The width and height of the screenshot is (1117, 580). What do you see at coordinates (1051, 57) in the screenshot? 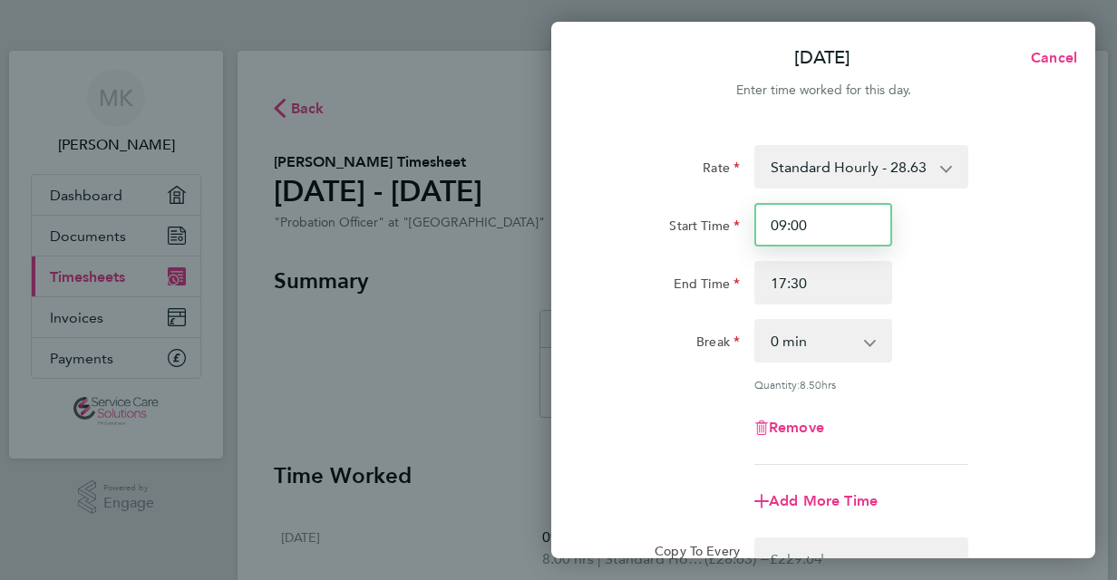
I see `span: Cancel` at bounding box center [1051, 57].